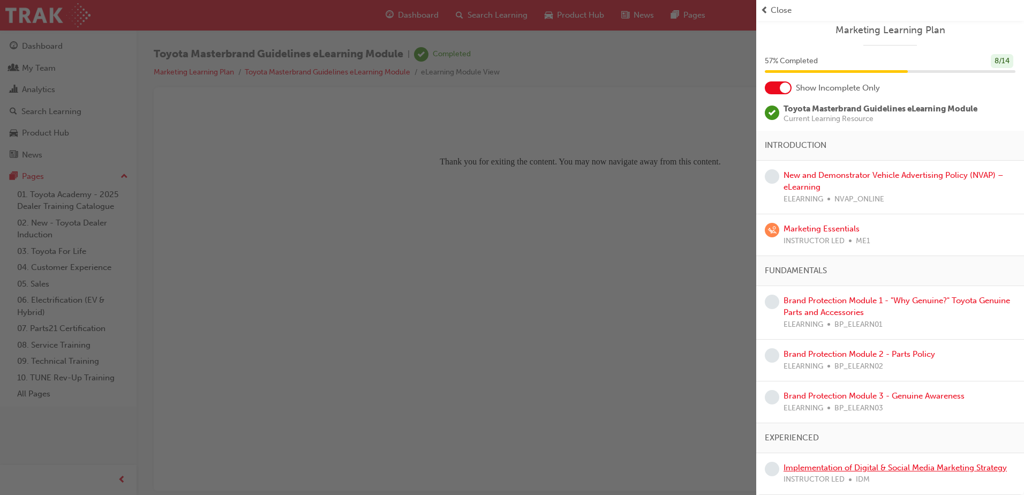 This screenshot has height=495, width=1024. What do you see at coordinates (874, 396) in the screenshot?
I see `a: Brand Protection Module 3 - Genuine Awareness` at bounding box center [874, 396].